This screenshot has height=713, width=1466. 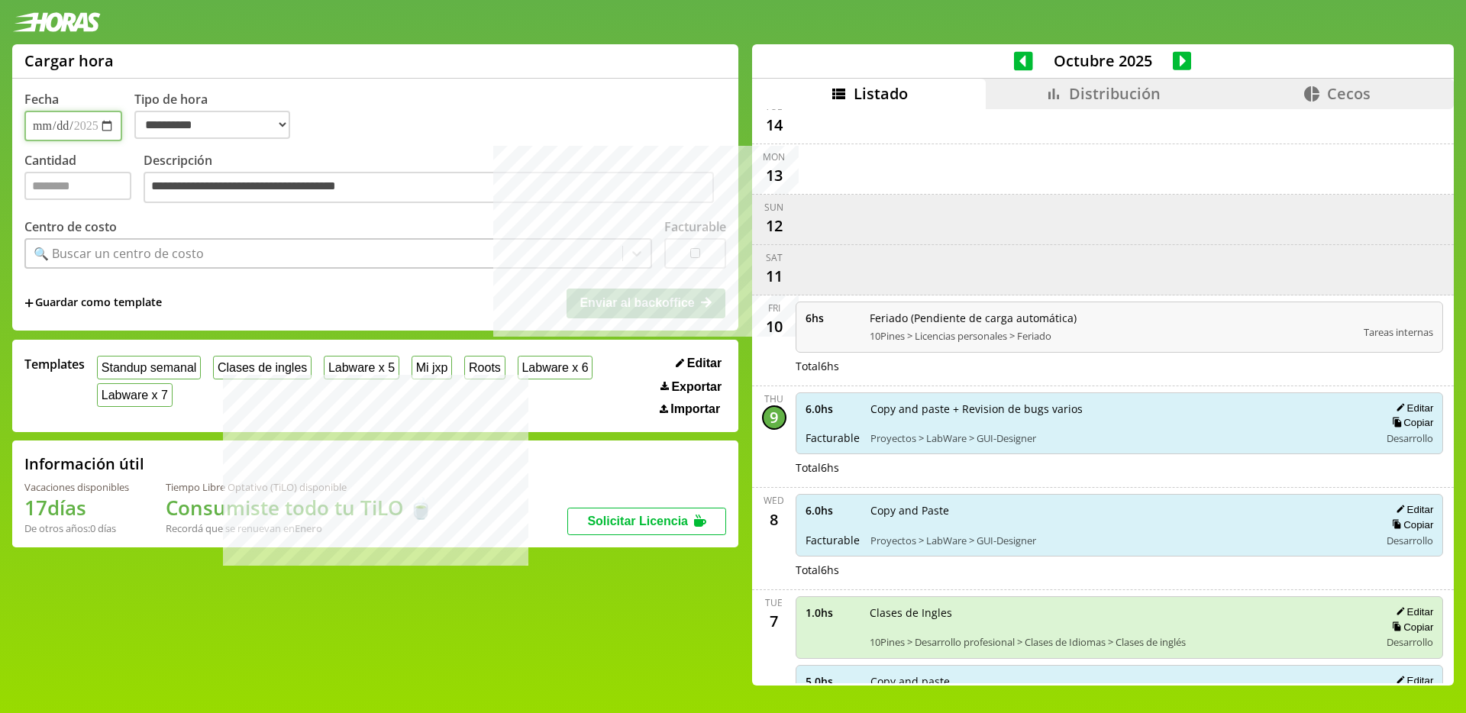 I want to click on button: Labware x 7, so click(x=134, y=395).